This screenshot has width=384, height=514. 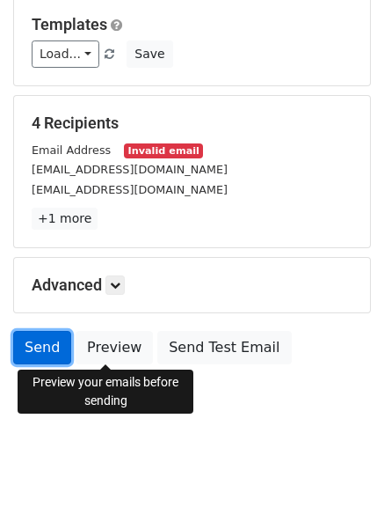 I want to click on a: +1 more, so click(x=64, y=218).